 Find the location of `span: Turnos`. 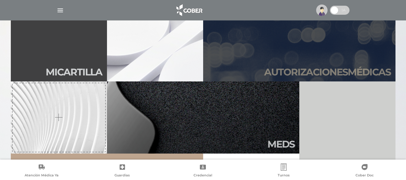

span: Turnos is located at coordinates (284, 176).